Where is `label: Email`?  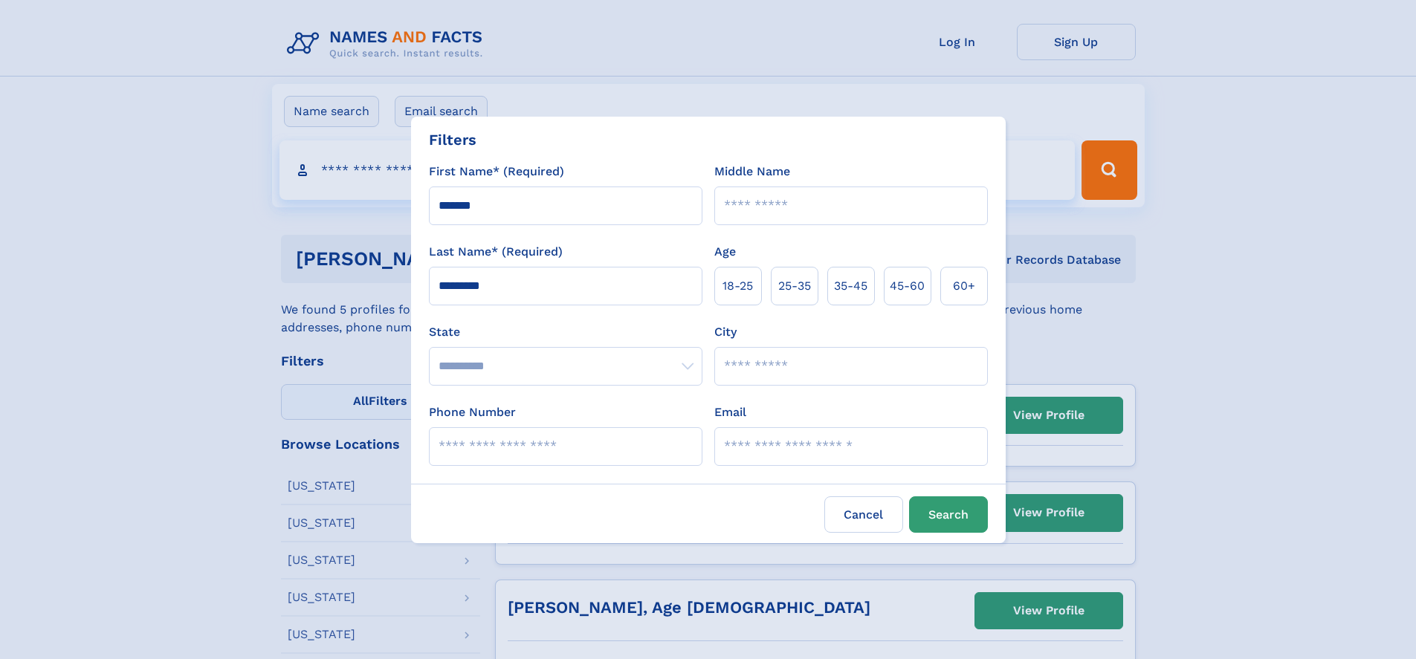 label: Email is located at coordinates (730, 413).